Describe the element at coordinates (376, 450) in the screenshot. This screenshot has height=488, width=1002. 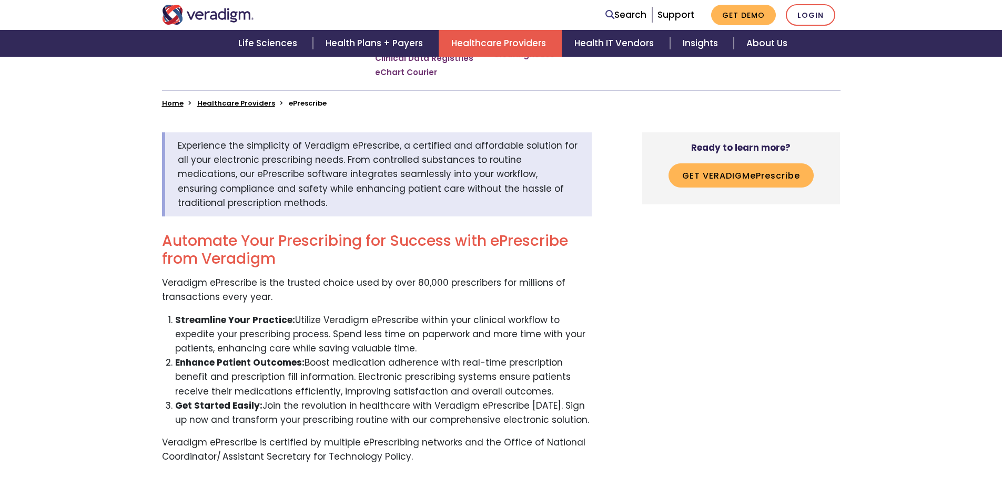
I see `p: Veradigm ePrescribe is certified by multiple ePrescribing networks and the Office of National Coo...` at that location.